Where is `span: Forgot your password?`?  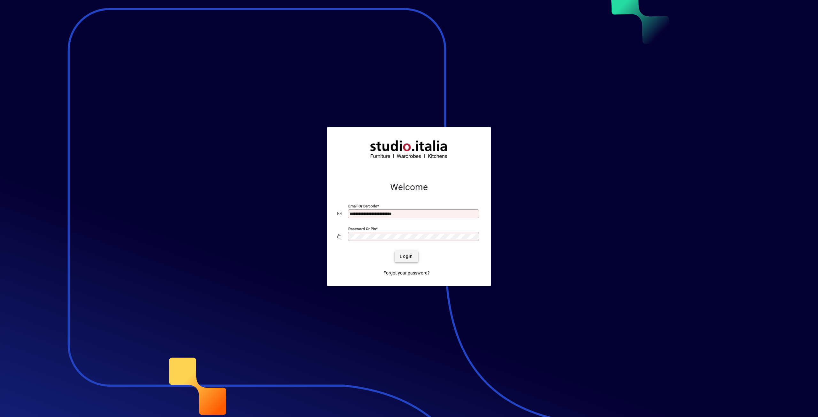 span: Forgot your password? is located at coordinates (407, 273).